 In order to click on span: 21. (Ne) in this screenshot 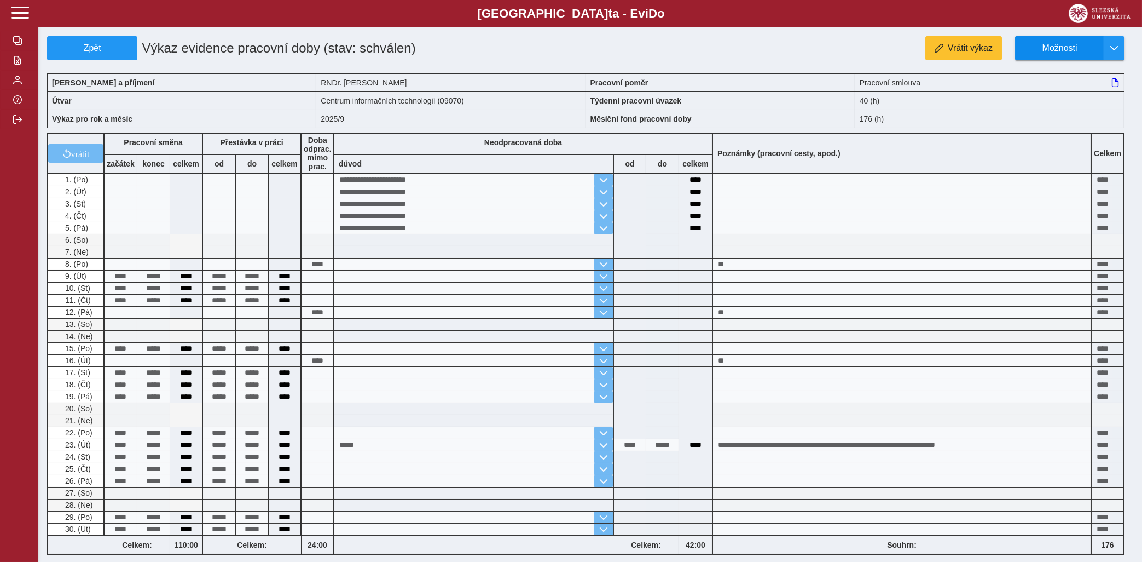, I will do `click(78, 420)`.